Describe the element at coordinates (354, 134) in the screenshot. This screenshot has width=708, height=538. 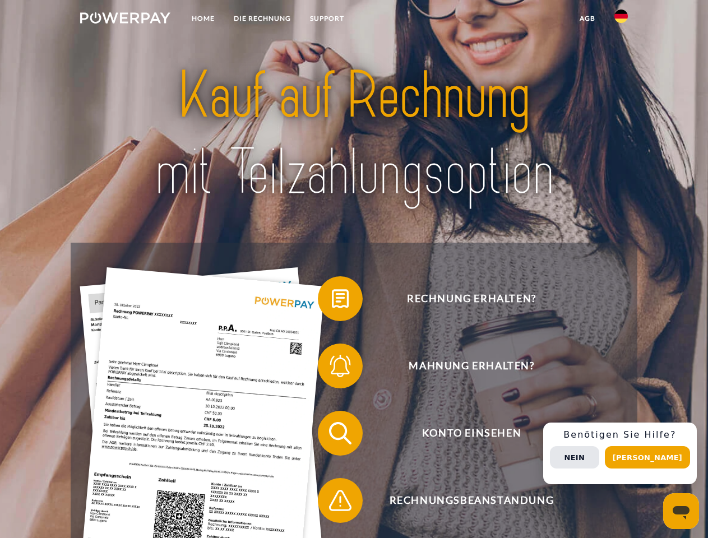
I see `img: title-powerpay_de.svg` at that location.